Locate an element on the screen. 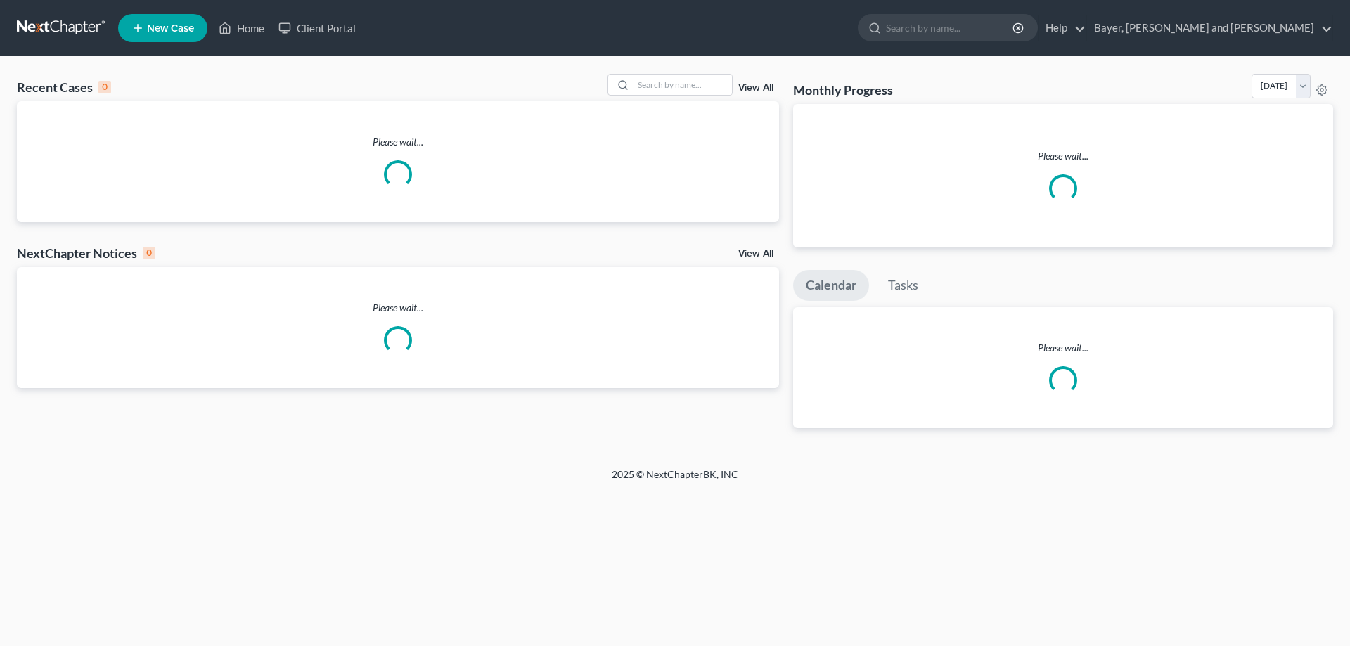 The image size is (1350, 646). a: Calendar is located at coordinates (831, 285).